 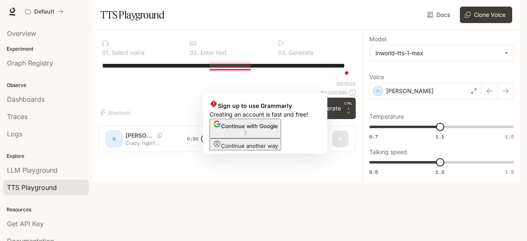 I want to click on textarea: To enrich screen reader interactions, please activate Accessibility in Grammarly extension settings, so click(x=227, y=70).